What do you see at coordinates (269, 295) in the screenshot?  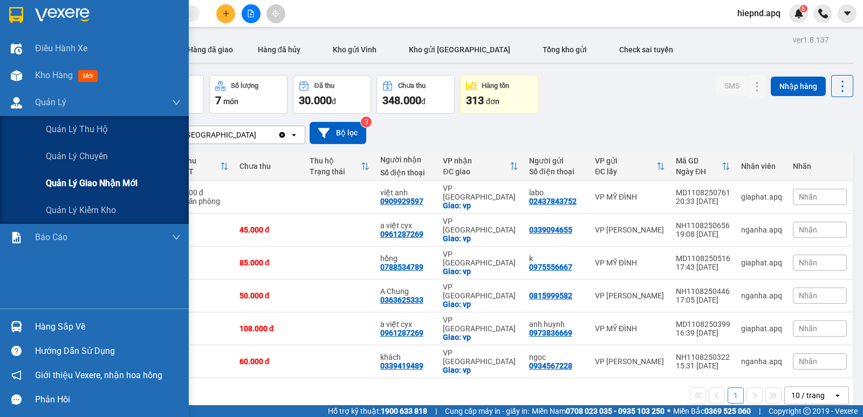 I see `div: 50.000 đ` at bounding box center [269, 295].